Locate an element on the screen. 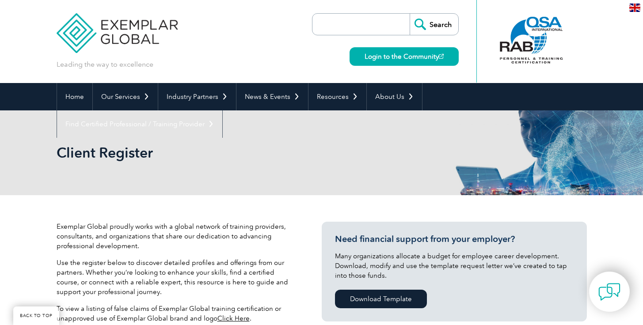  a: About Us is located at coordinates (394, 97).